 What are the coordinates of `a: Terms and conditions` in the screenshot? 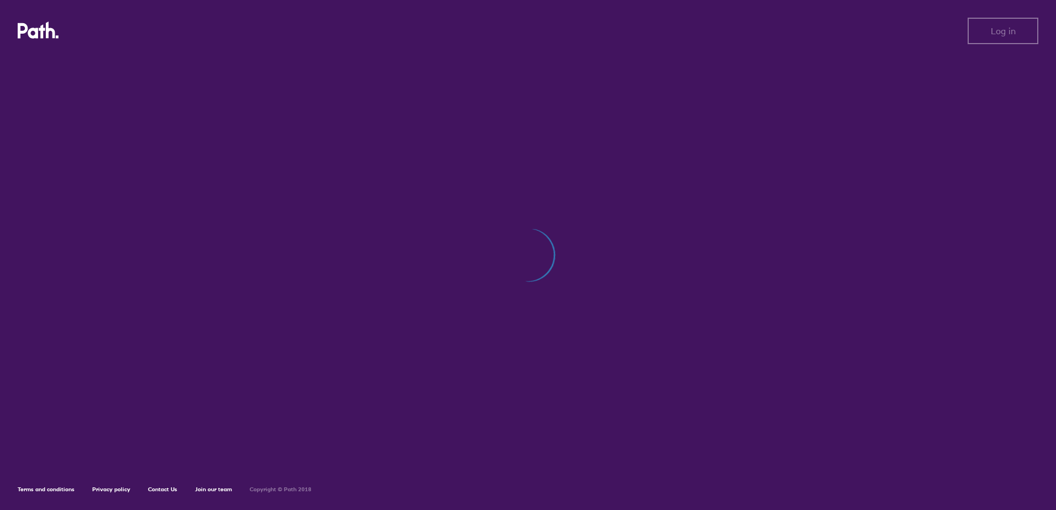 It's located at (46, 489).